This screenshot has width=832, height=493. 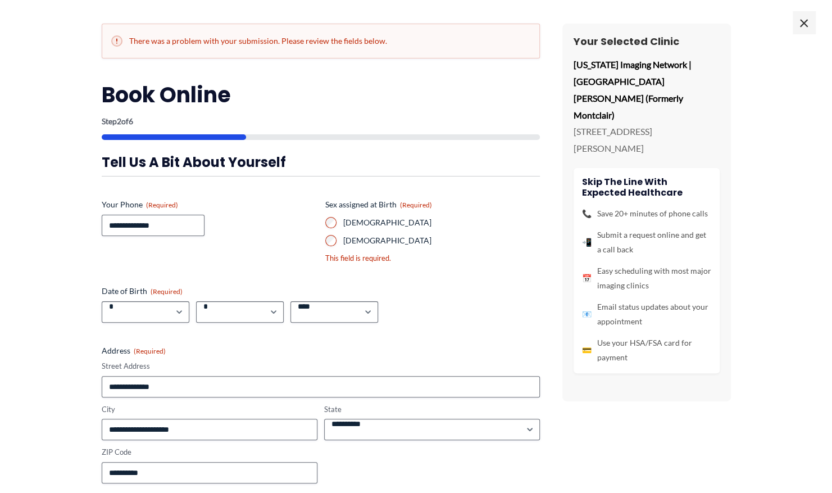 I want to click on li: Easy scheduling with most major imaging clinics, so click(x=647, y=278).